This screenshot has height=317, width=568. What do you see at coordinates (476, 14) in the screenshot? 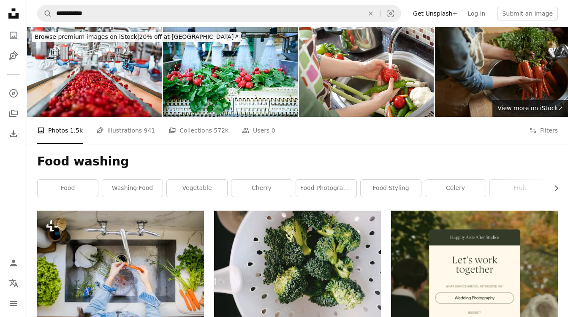
I see `a: Log in` at bounding box center [476, 14].